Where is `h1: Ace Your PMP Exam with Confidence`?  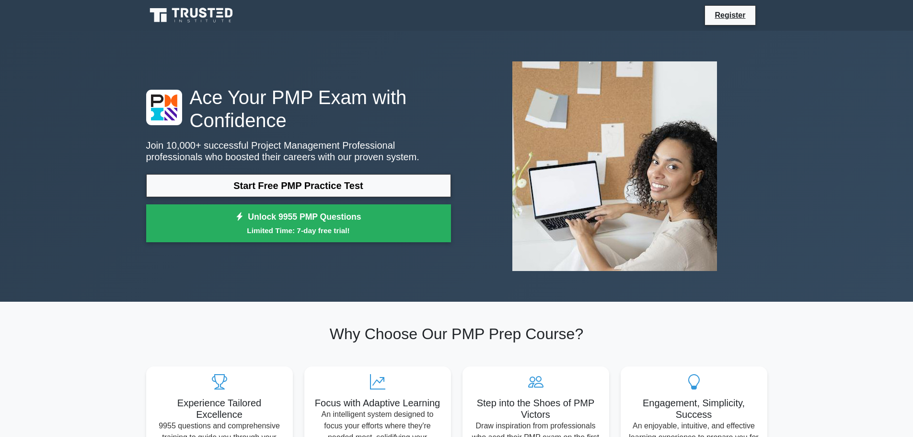 h1: Ace Your PMP Exam with Confidence is located at coordinates (299, 109).